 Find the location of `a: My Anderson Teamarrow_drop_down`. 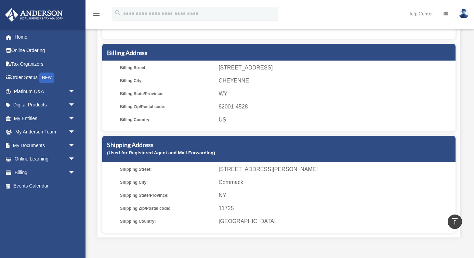

a: My Anderson Teamarrow_drop_down is located at coordinates (45, 132).